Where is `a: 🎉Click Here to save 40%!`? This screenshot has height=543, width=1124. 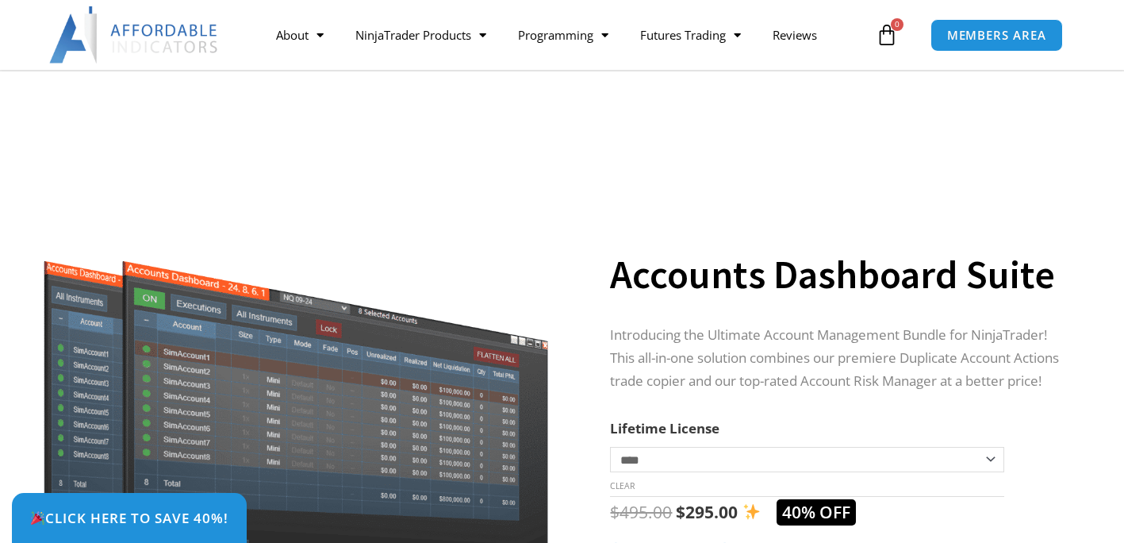 a: 🎉Click Here to save 40%! is located at coordinates (129, 517).